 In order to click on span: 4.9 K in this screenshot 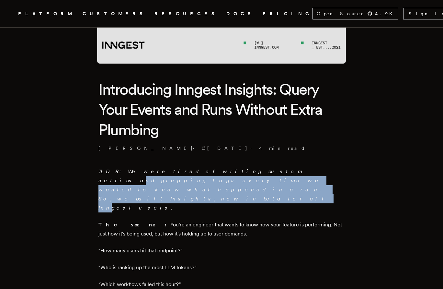, I will do `click(386, 14)`.